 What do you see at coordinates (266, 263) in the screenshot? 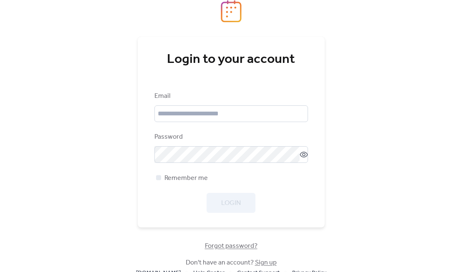
I see `a: Sign up` at bounding box center [266, 263].